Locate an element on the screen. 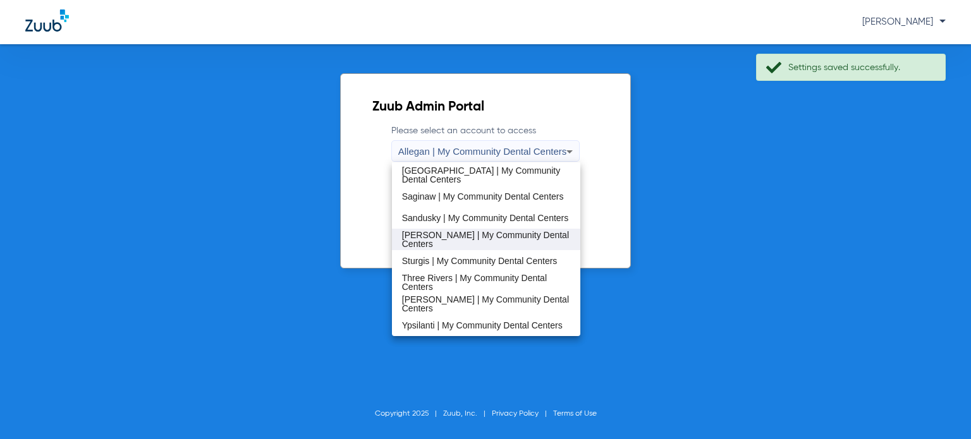 The width and height of the screenshot is (971, 439). span: Sturgis | My Community Dental Centers is located at coordinates (480, 261).